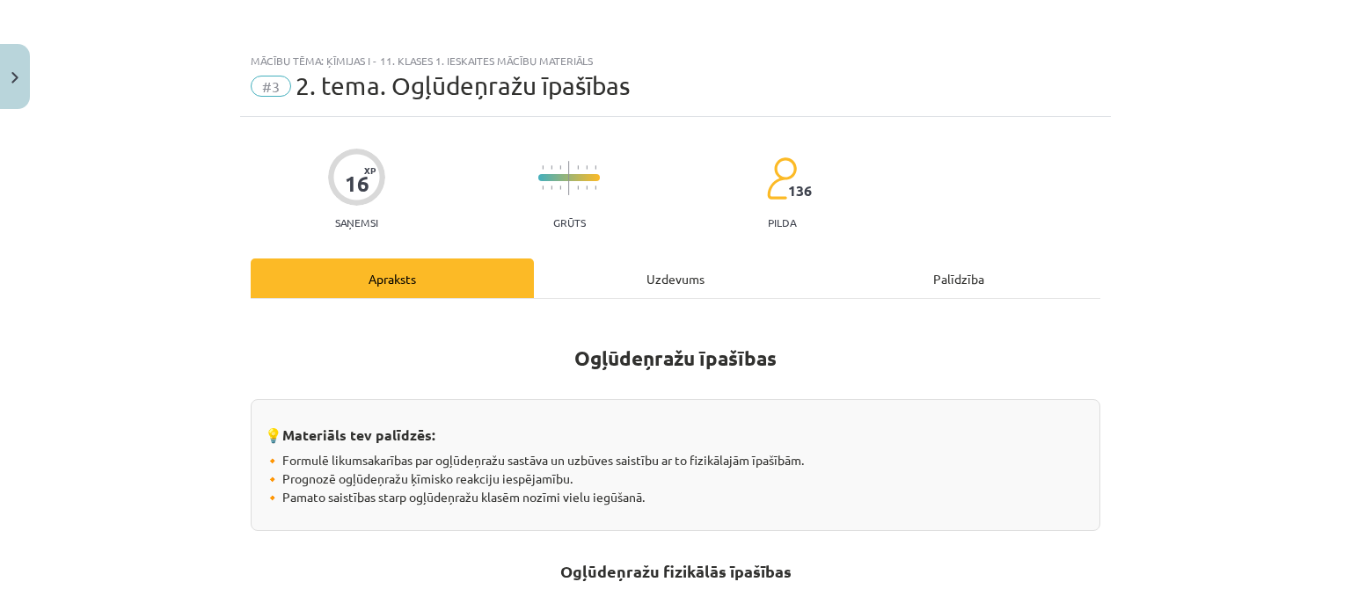 This screenshot has height=611, width=1351. I want to click on p: Saņemsi, so click(356, 223).